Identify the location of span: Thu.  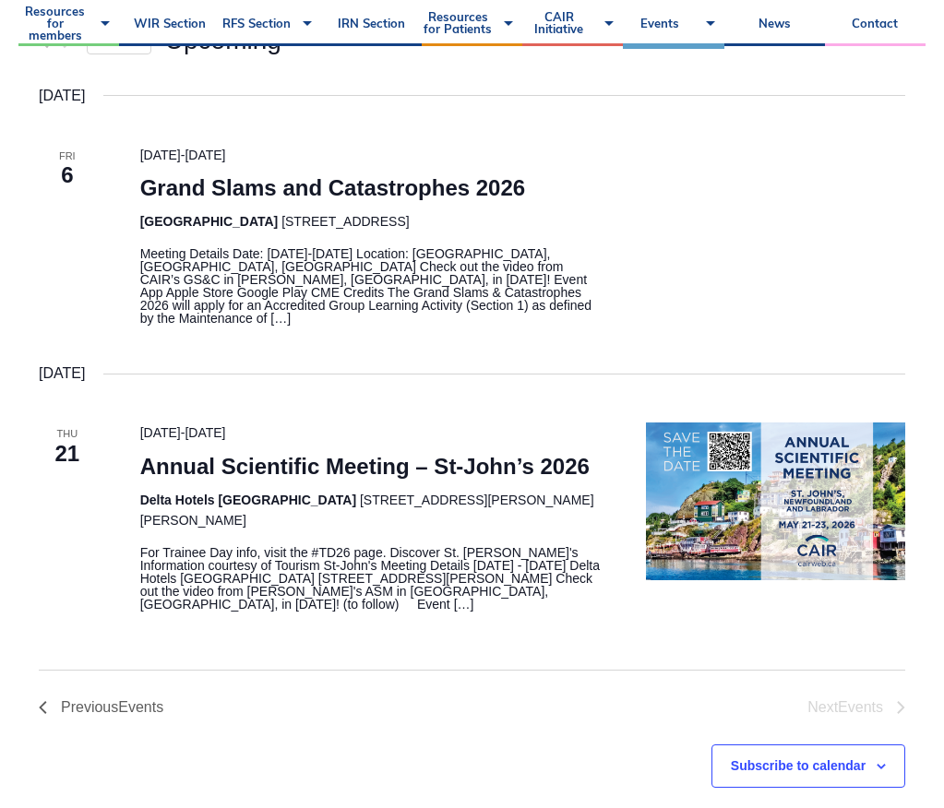
(67, 433).